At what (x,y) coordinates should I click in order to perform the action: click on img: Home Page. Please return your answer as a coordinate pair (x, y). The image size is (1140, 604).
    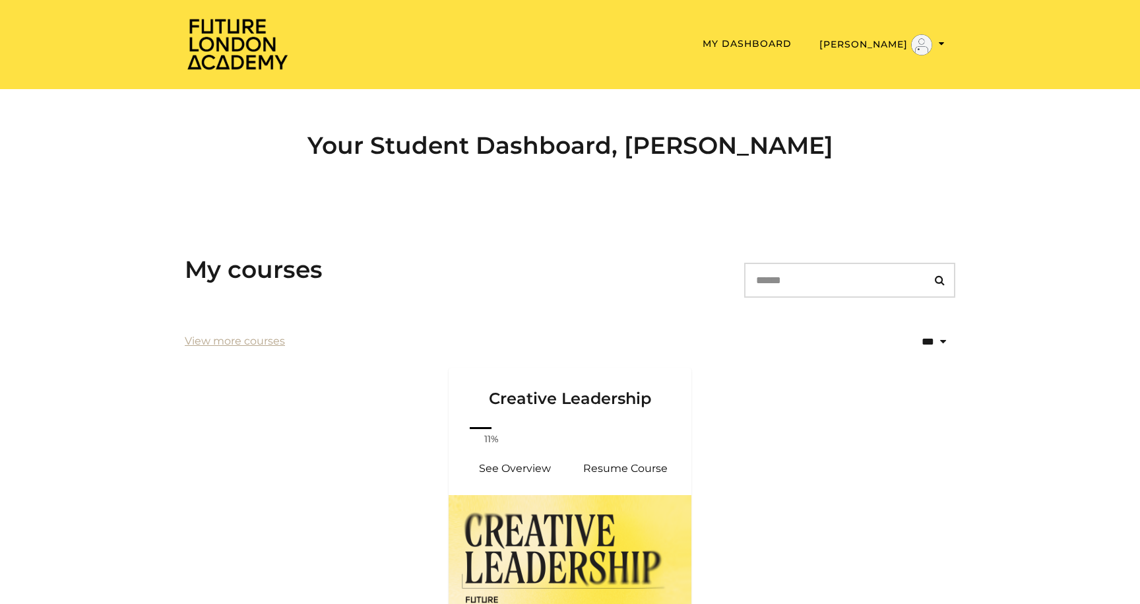
    Looking at the image, I should click on (237, 44).